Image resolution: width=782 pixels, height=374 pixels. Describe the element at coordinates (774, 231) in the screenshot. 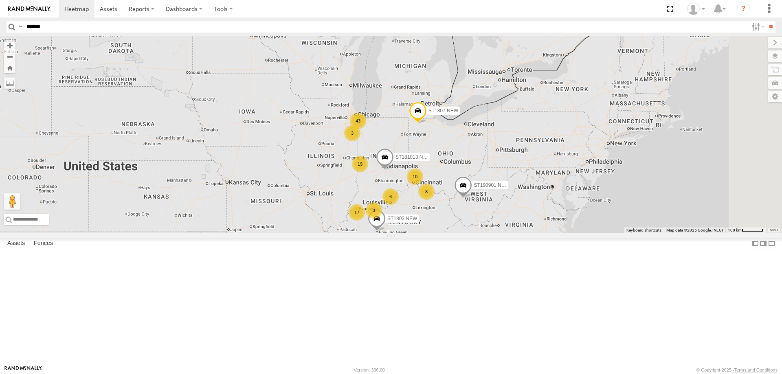

I see `a: Terms` at that location.